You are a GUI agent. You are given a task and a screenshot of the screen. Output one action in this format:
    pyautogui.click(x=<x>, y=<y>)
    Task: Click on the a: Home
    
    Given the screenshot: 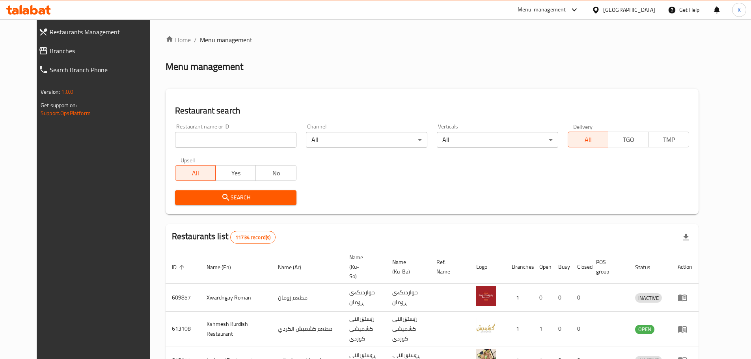 What is the action you would take?
    pyautogui.click(x=178, y=40)
    